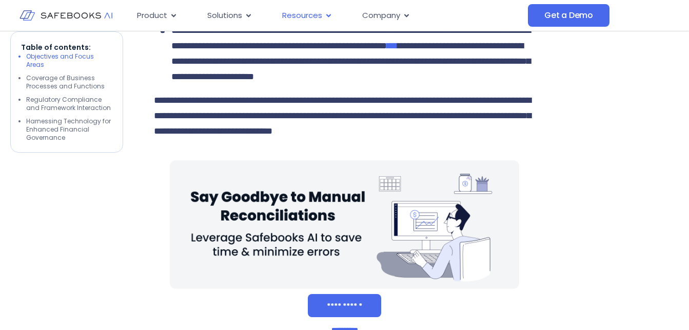  I want to click on li: Regulatory Compliance and Framework Interaction, so click(69, 104).